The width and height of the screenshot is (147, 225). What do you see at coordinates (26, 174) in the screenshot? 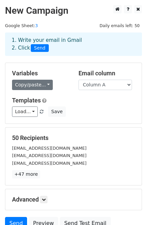
I see `a: +47 more` at bounding box center [26, 174].